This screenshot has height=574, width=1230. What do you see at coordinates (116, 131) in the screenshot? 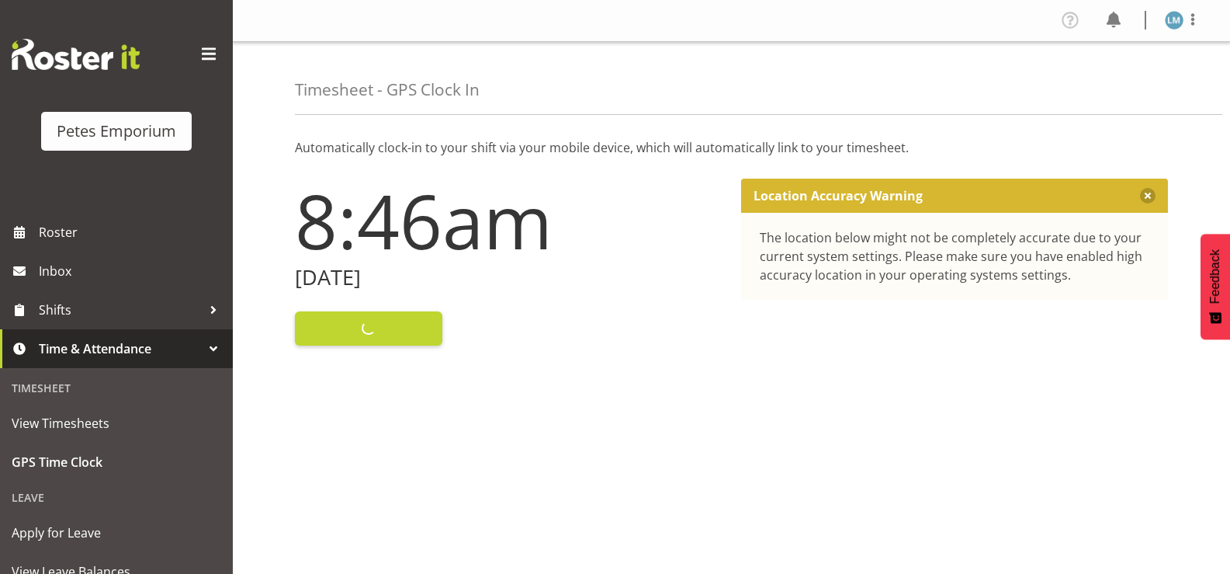
I see `div: Petes Emporium` at bounding box center [116, 131].